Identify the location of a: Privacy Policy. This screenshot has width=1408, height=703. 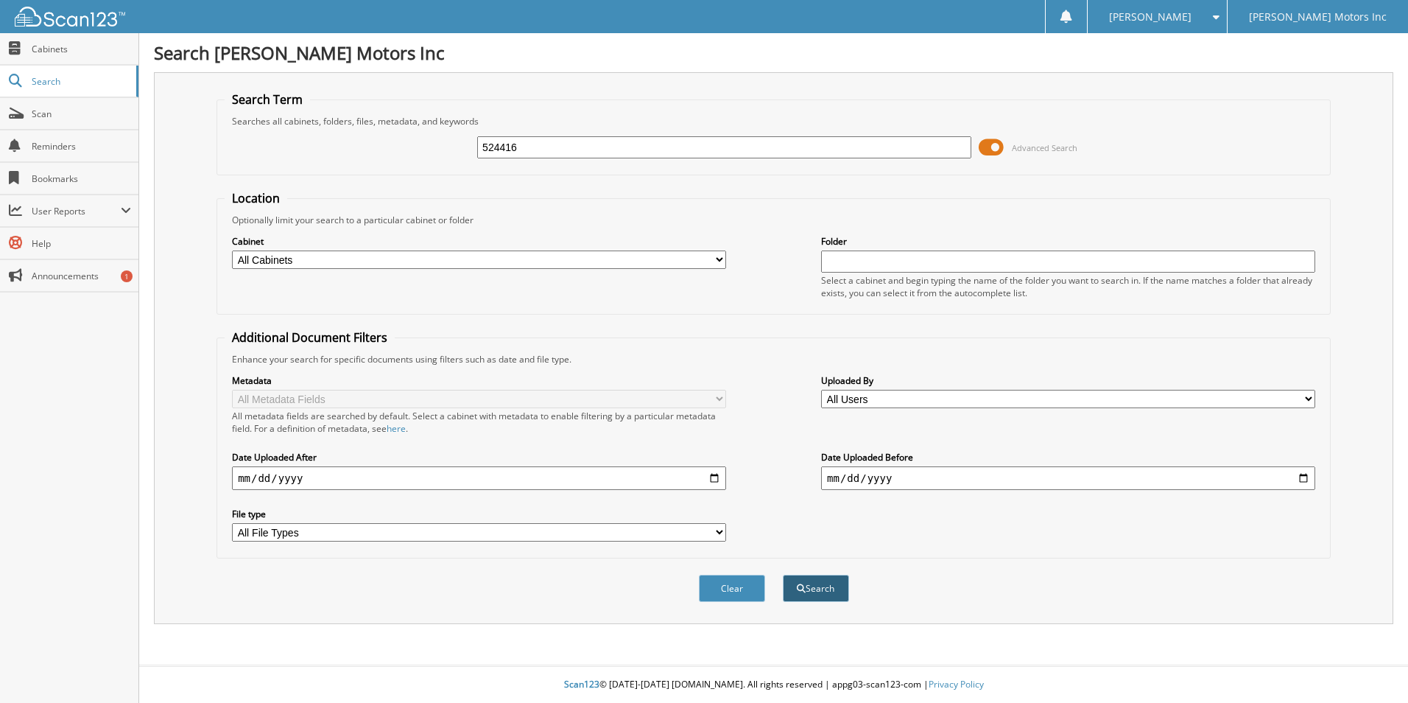
(956, 683).